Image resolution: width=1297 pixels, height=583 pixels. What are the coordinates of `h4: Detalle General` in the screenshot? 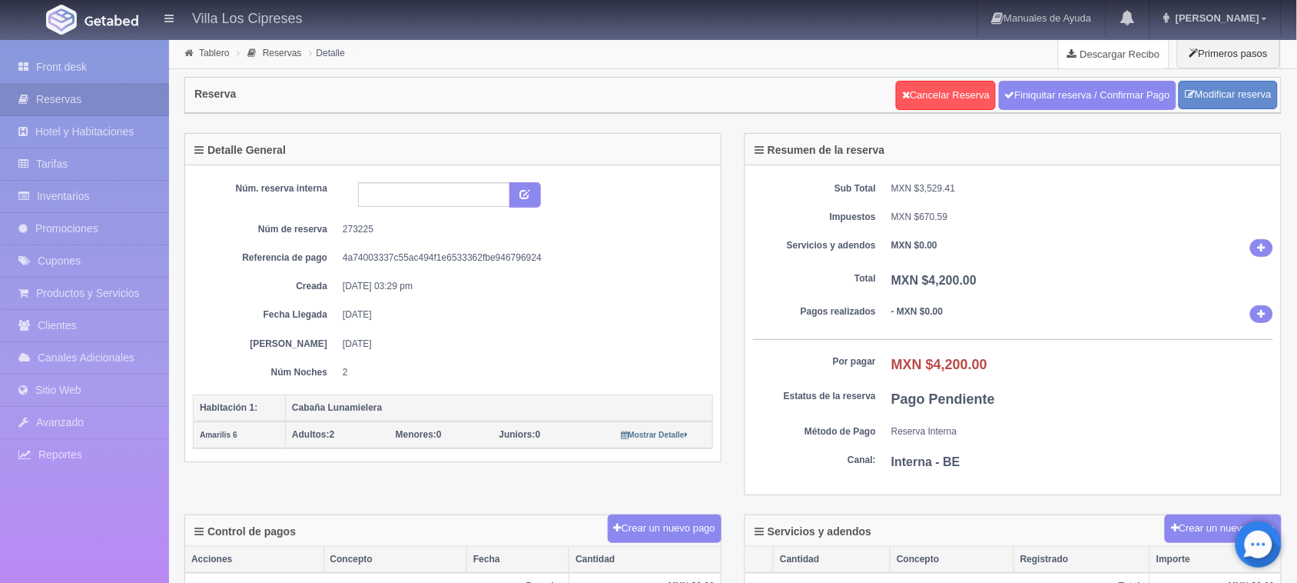 It's located at (240, 150).